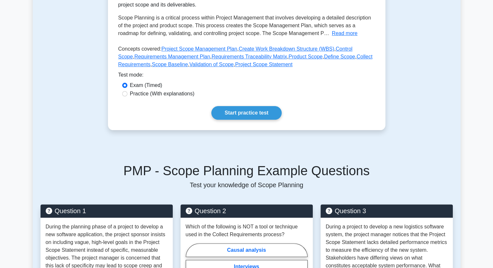  I want to click on p: Which of the following is NOT a tool or technique used in the Collect Requirements process?, so click(247, 231).